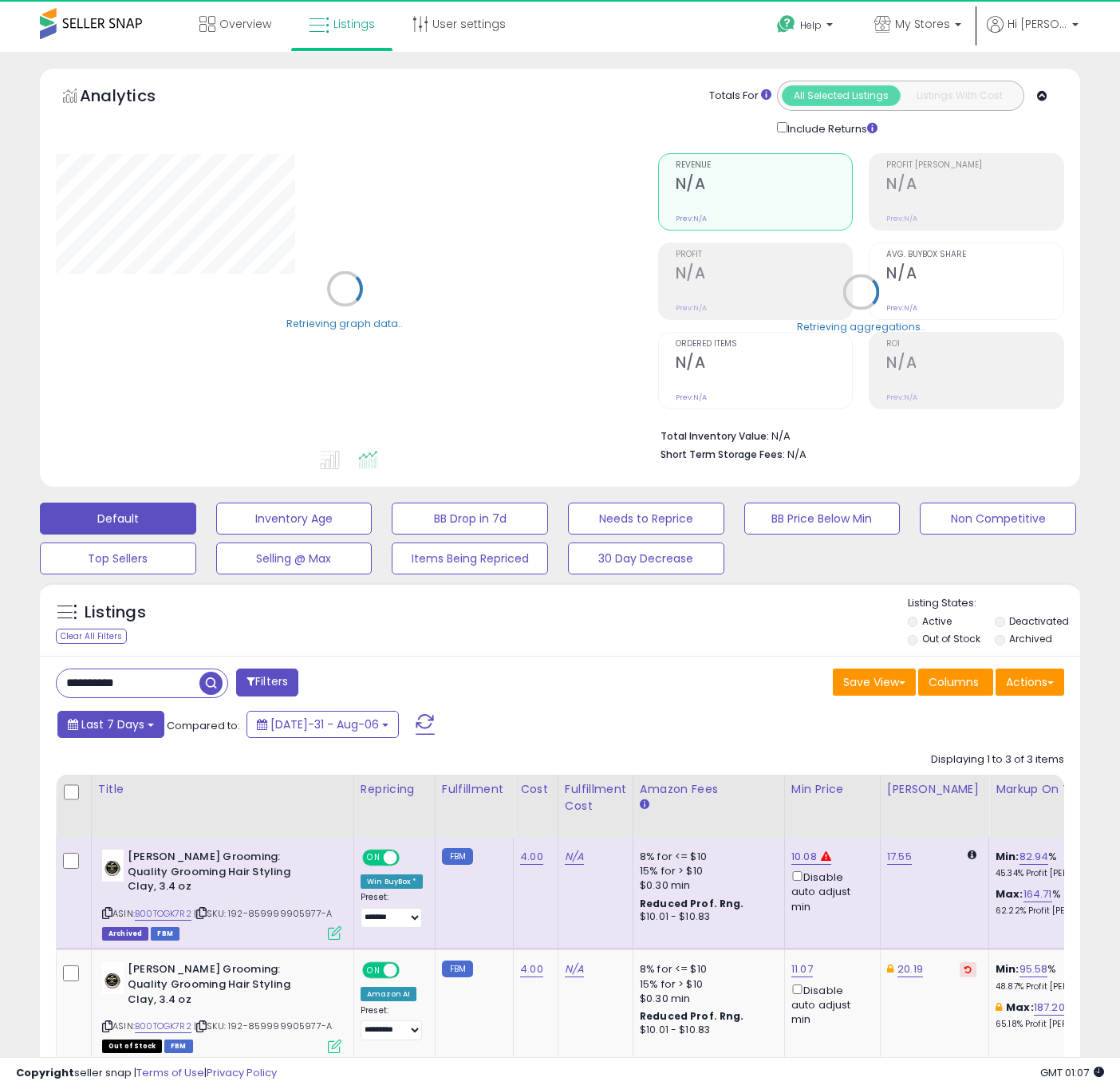 Image resolution: width=1120 pixels, height=1089 pixels. I want to click on label: Out of Stock, so click(951, 638).